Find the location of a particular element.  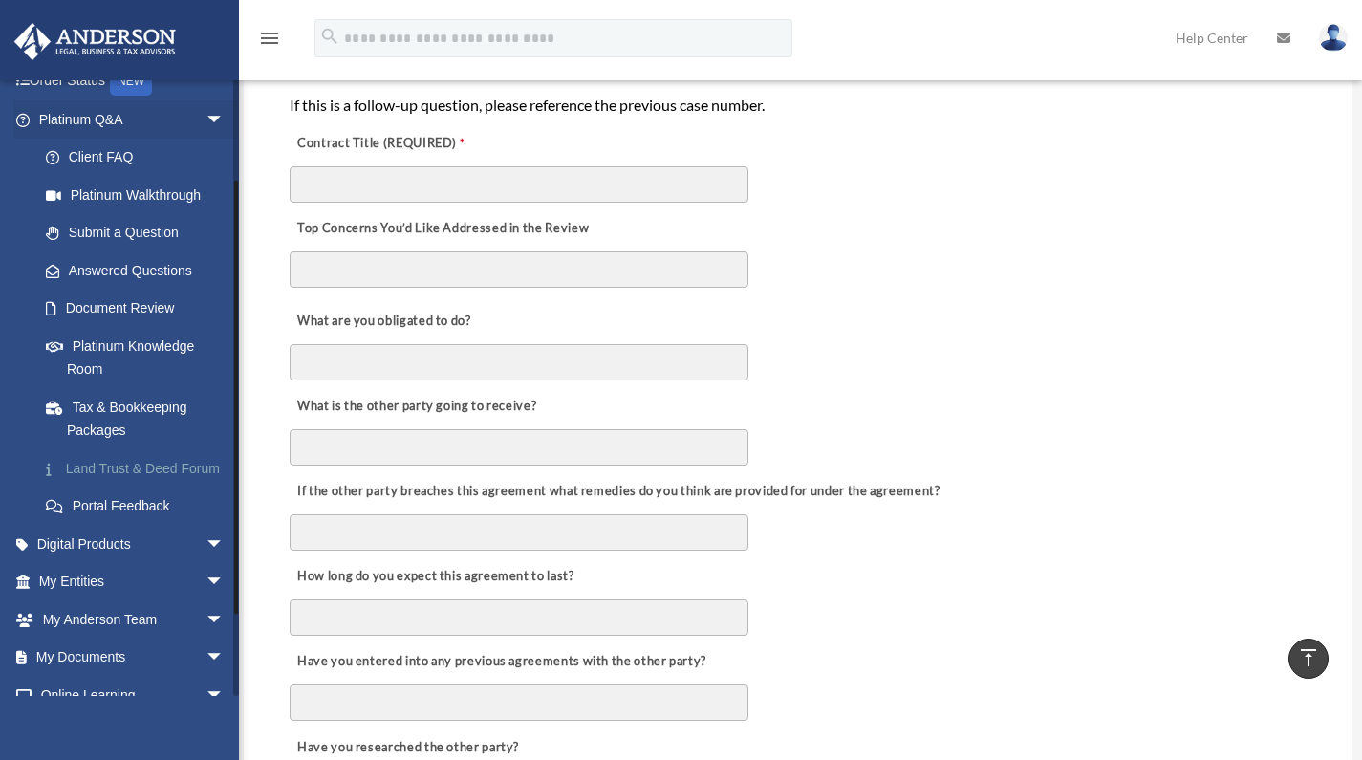

a: Submit a Question is located at coordinates (140, 233).